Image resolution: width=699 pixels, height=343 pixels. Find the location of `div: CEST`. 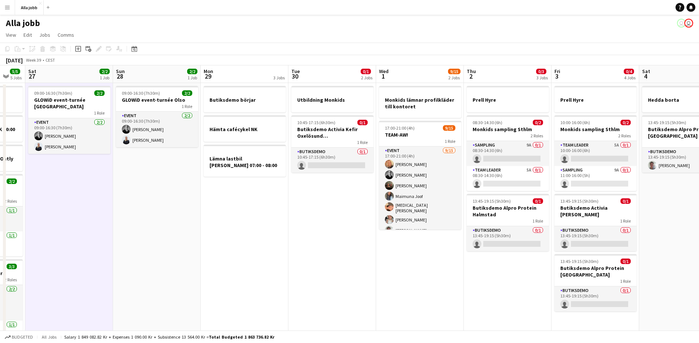

div: CEST is located at coordinates (50, 60).